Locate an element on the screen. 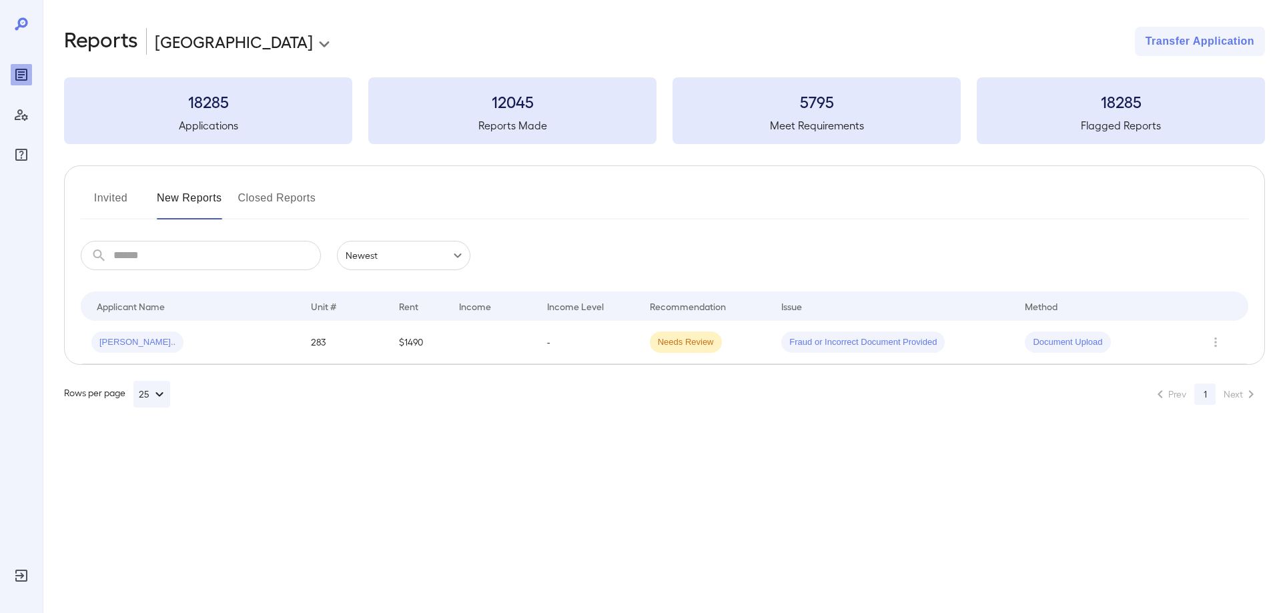  h2: Reports is located at coordinates (101, 41).